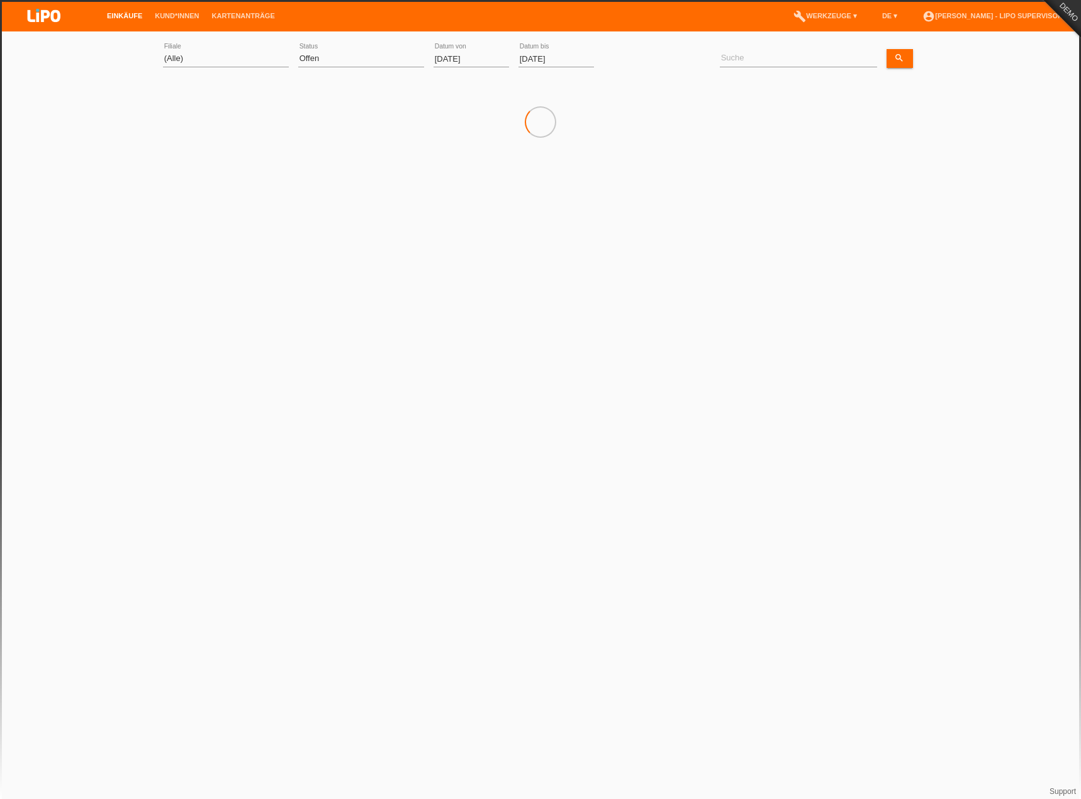  Describe the element at coordinates (825, 16) in the screenshot. I see `a: buildWerkzeuge ▾` at that location.